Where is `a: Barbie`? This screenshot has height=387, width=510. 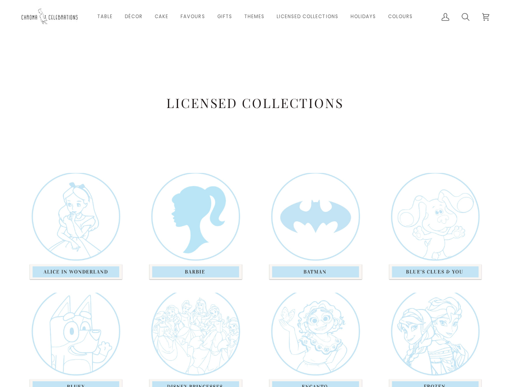
a: Barbie is located at coordinates (195, 228).